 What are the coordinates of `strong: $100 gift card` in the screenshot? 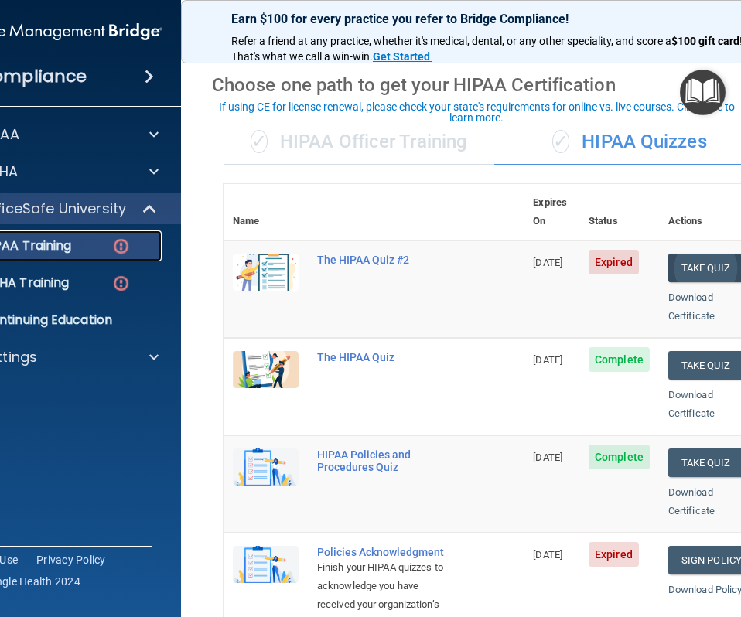 It's located at (705, 41).